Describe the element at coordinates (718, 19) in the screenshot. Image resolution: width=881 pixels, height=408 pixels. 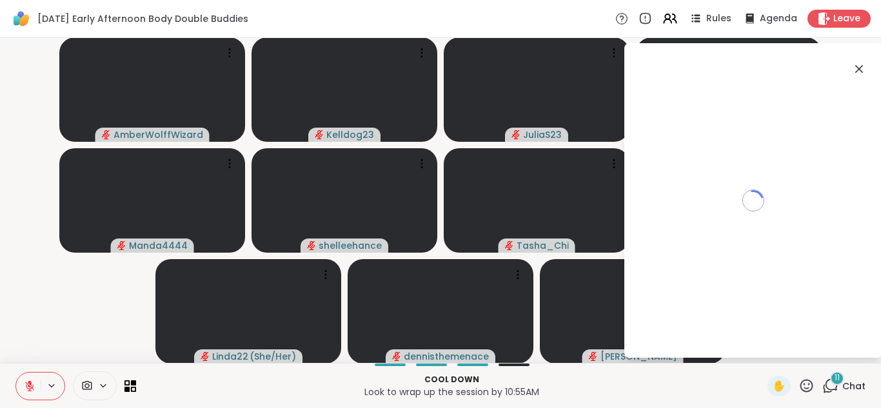
I see `span: Rules` at that location.